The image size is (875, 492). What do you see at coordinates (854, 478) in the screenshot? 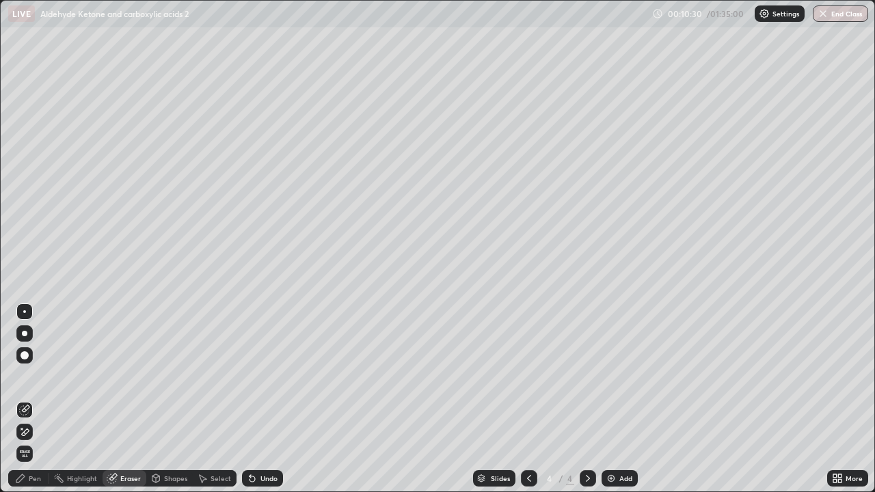
I see `div: More` at bounding box center [854, 478].